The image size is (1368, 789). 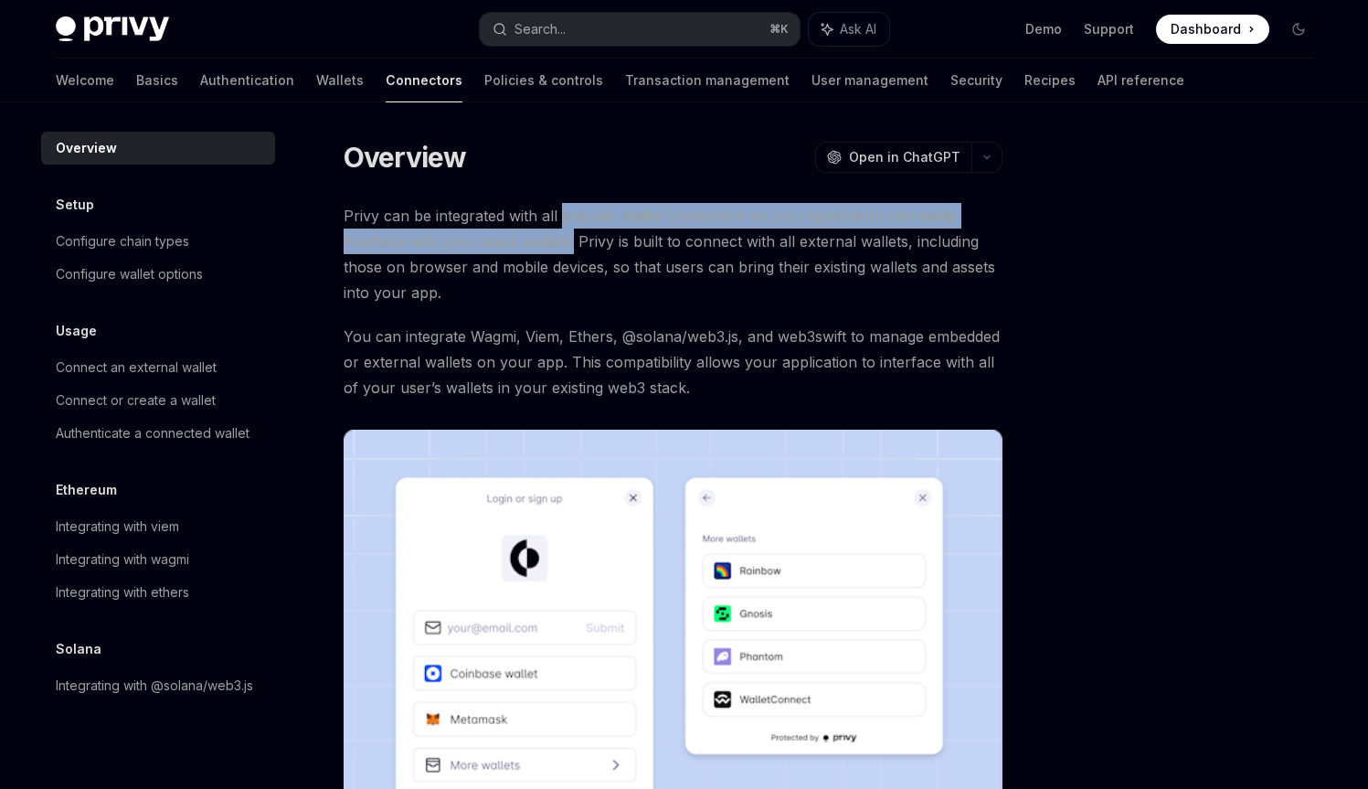 What do you see at coordinates (1213, 29) in the screenshot?
I see `a: Dashboard` at bounding box center [1213, 29].